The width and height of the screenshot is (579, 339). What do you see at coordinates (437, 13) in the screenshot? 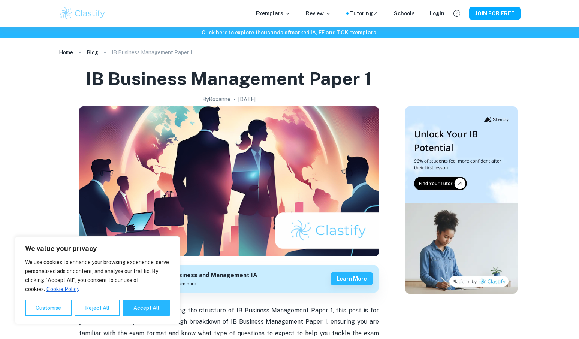
I see `div: Login` at bounding box center [437, 13].